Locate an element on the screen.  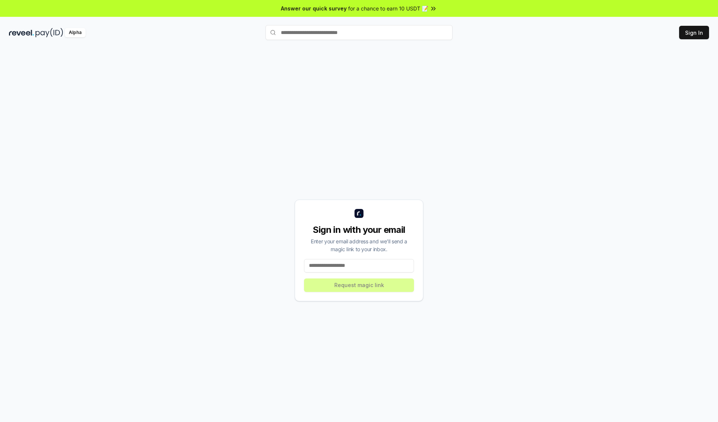
div: Enter your email address and we’ll send a magic link to your inbox. is located at coordinates (359, 245).